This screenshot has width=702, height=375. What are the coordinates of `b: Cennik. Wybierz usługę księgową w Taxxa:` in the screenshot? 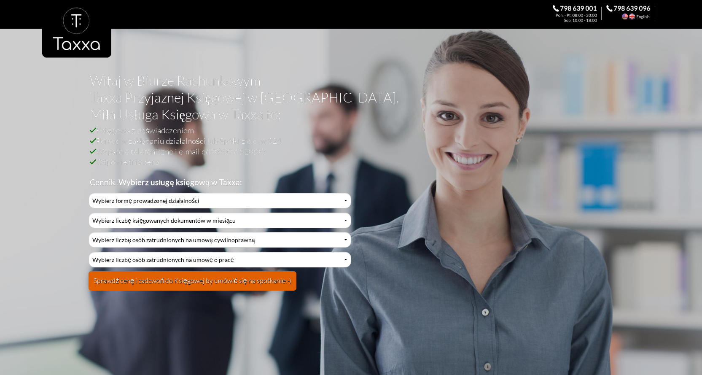 It's located at (166, 182).